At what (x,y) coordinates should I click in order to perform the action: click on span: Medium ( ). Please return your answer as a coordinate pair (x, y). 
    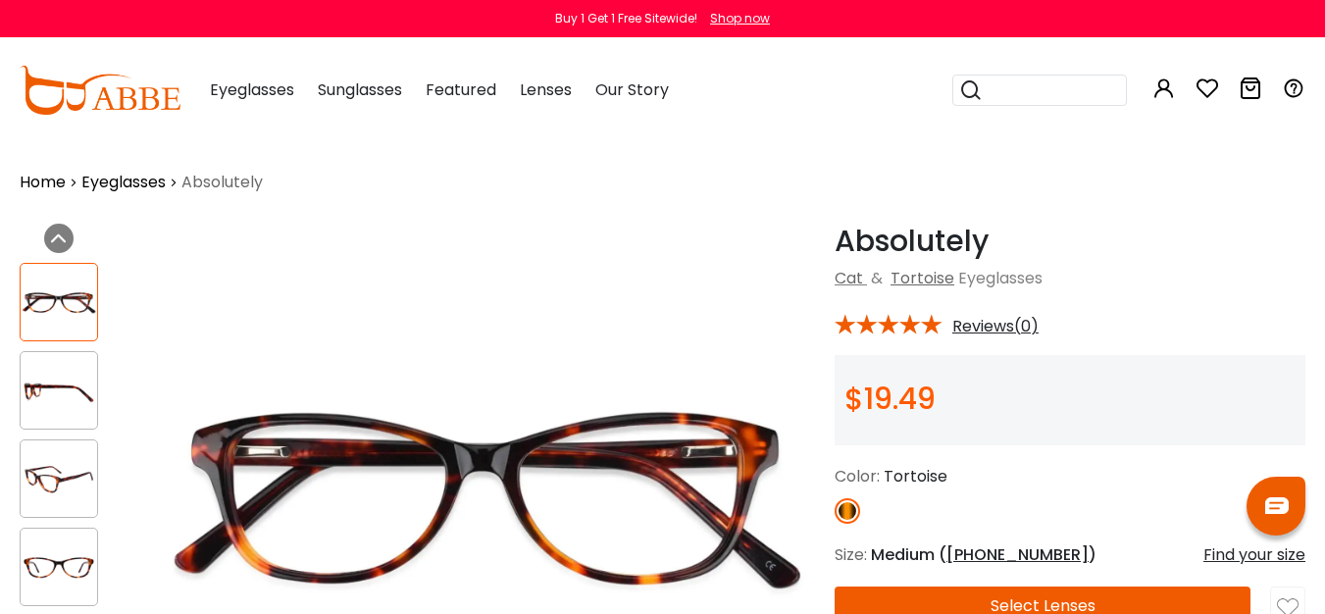
    Looking at the image, I should click on (984, 554).